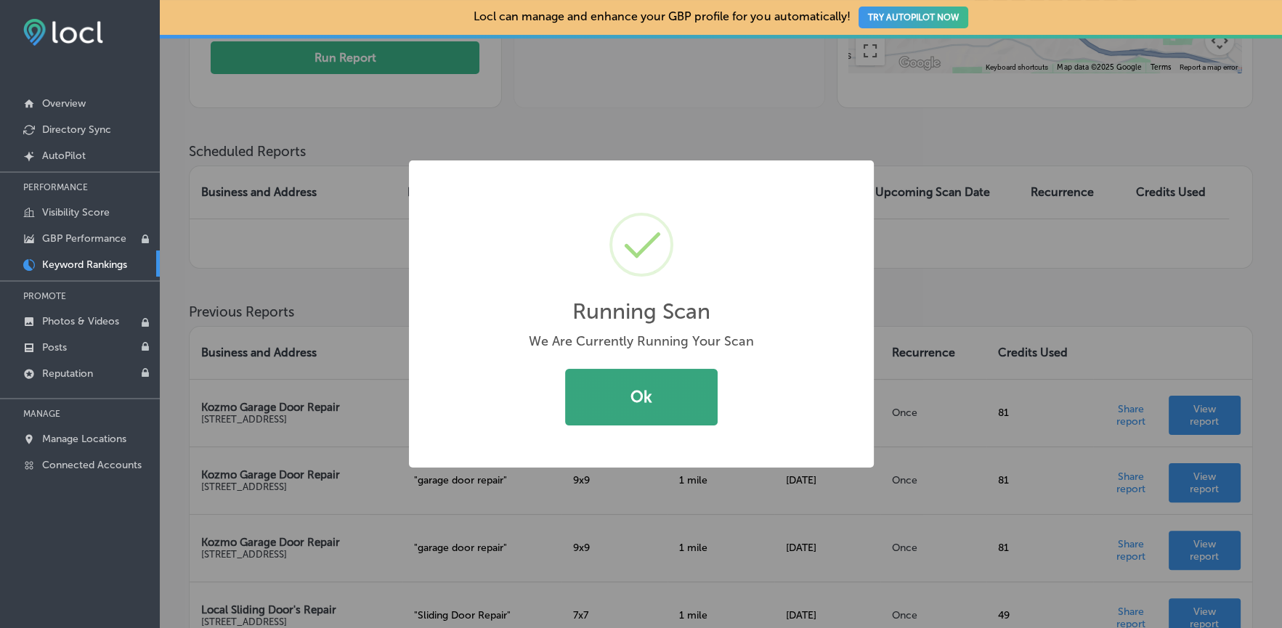 The image size is (1282, 628). What do you see at coordinates (641, 341) in the screenshot?
I see `div: We Are Currently Running Your Scan` at bounding box center [641, 341].